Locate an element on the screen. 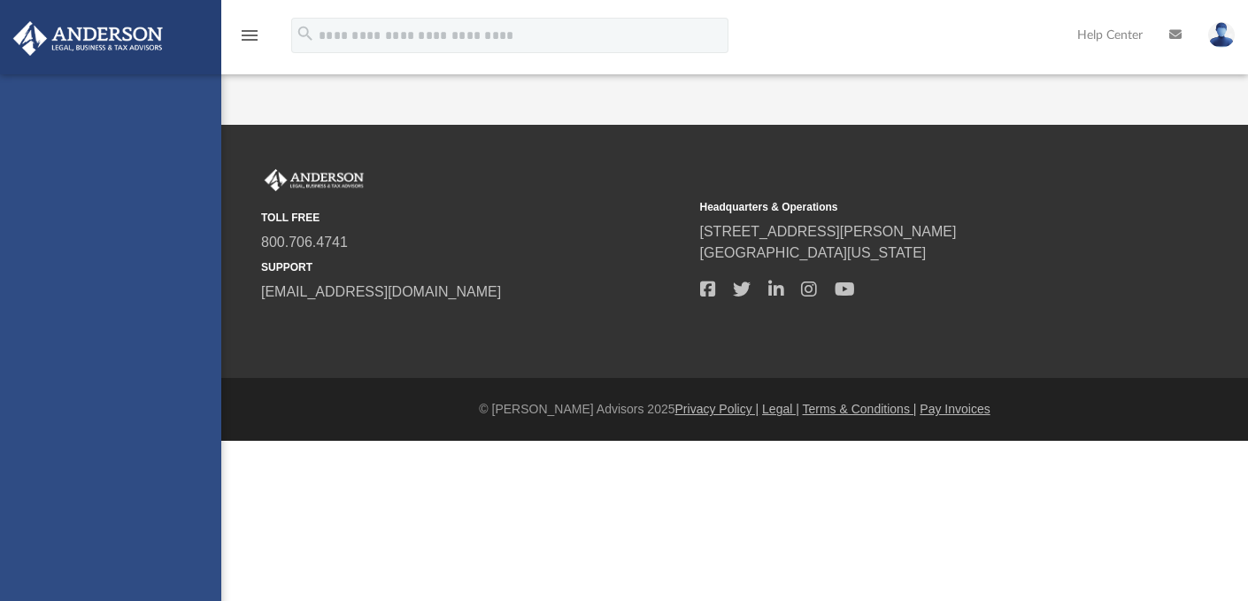 The height and width of the screenshot is (601, 1248). a: Terms & Conditions | is located at coordinates (859, 409).